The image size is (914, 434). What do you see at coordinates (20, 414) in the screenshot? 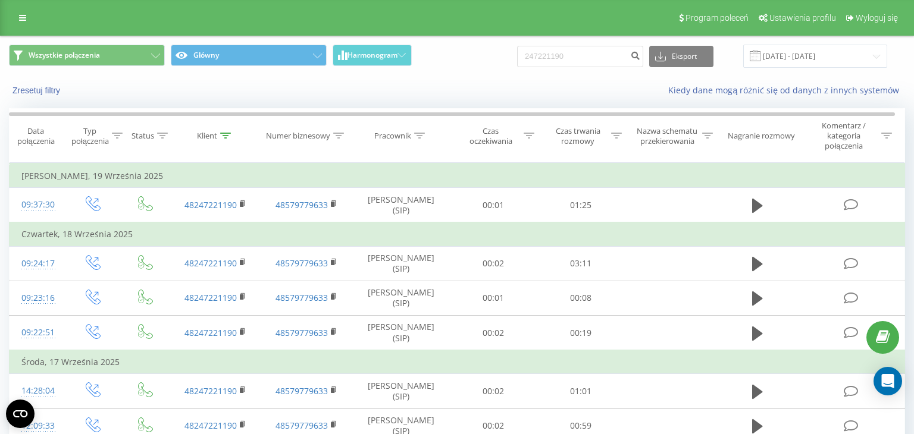
I see `button: Open CMP widget` at bounding box center [20, 414].